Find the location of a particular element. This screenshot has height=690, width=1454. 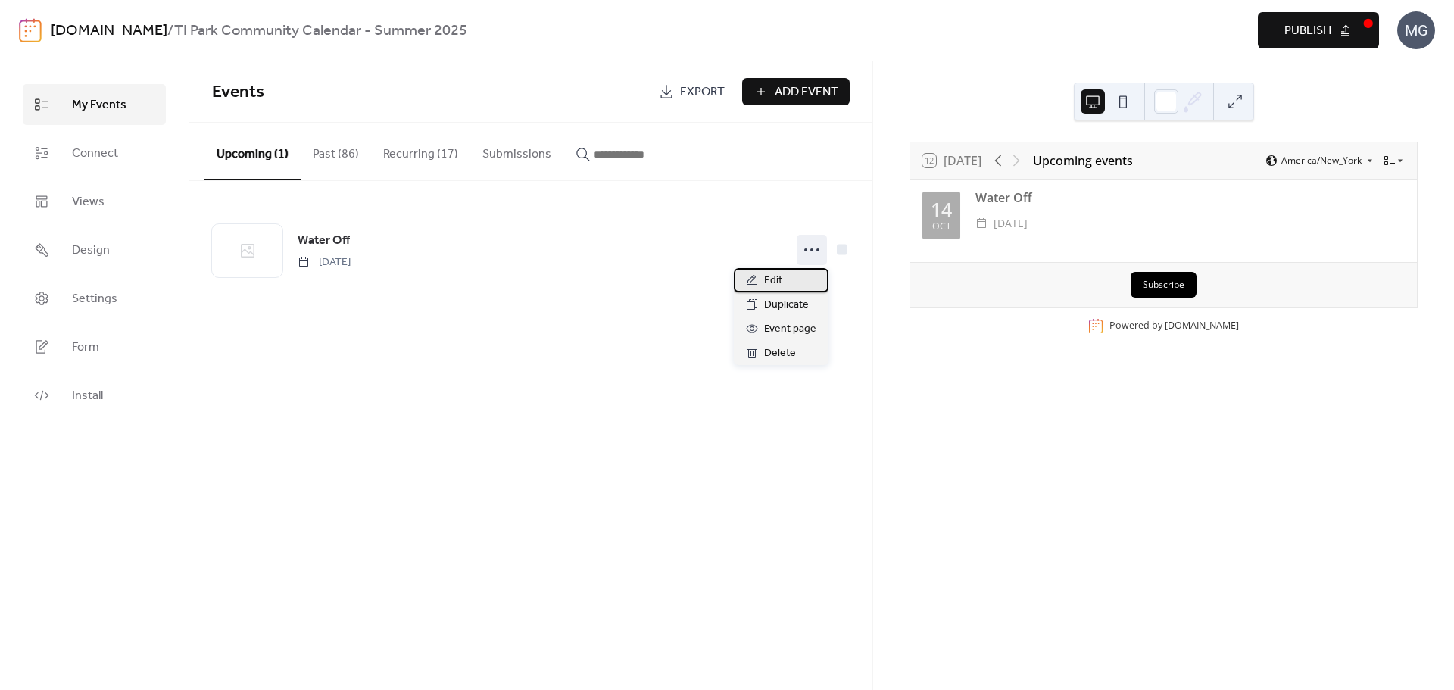

a: Settings is located at coordinates (94, 298).